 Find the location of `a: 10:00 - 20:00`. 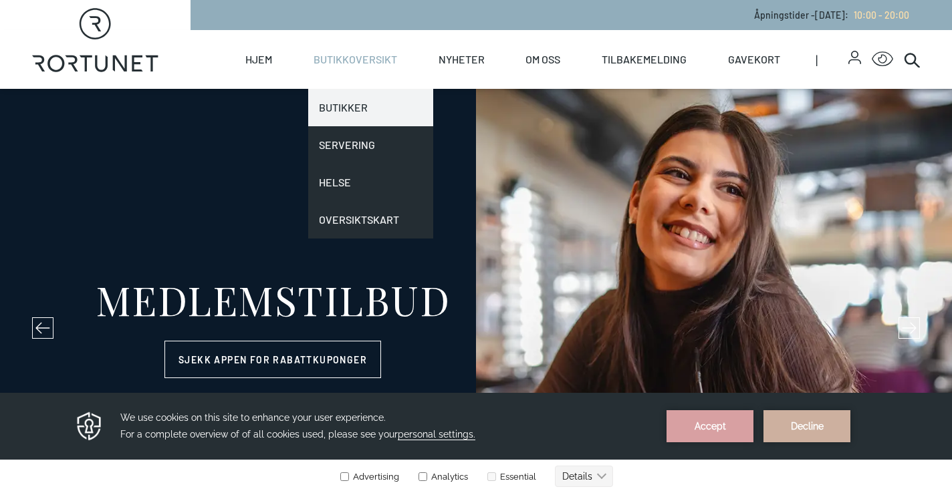

a: 10:00 - 20:00 is located at coordinates (878, 15).